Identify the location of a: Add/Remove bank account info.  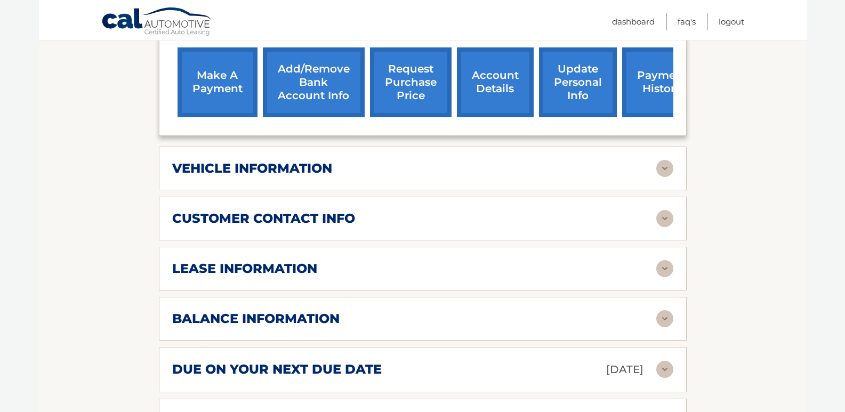
(313, 82).